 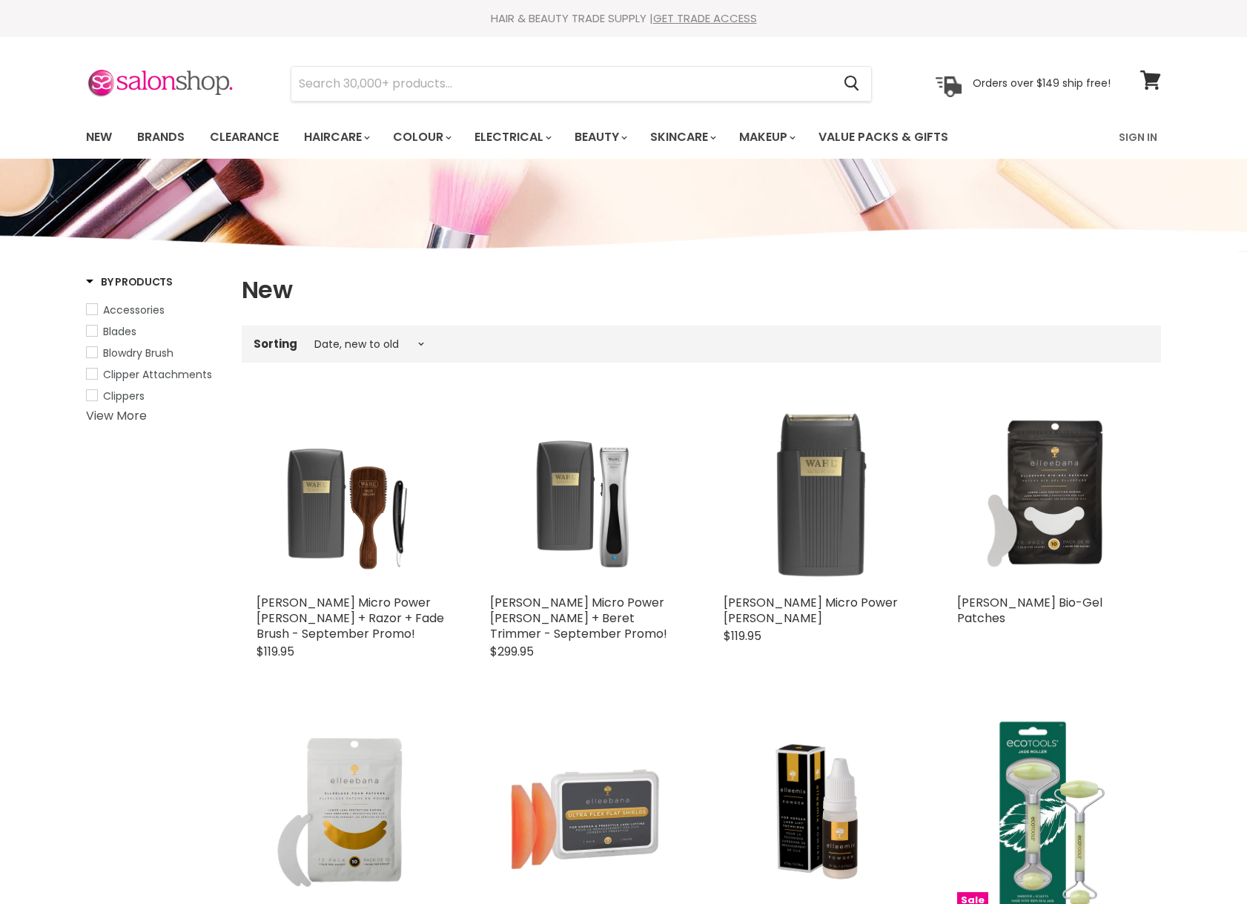 I want to click on img: Wahl Micro Power Shaver, so click(x=818, y=492).